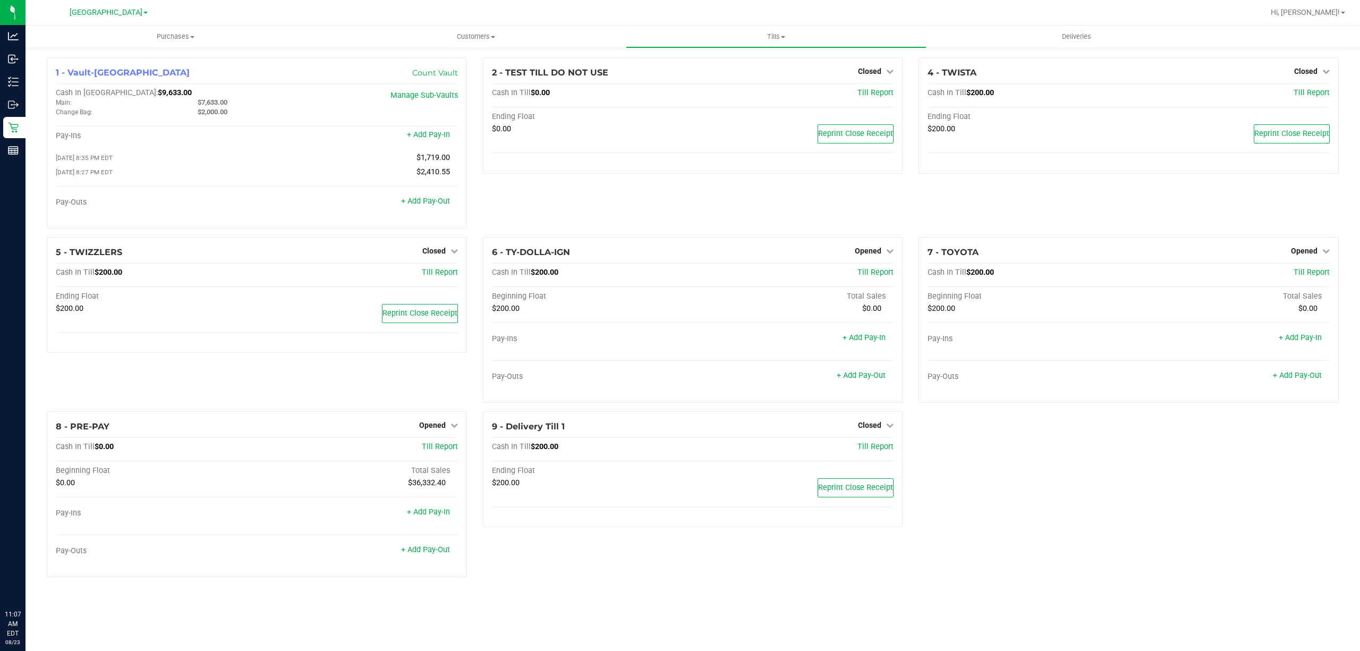  Describe the element at coordinates (82, 426) in the screenshot. I see `span: 8 - PRE-PAY` at that location.